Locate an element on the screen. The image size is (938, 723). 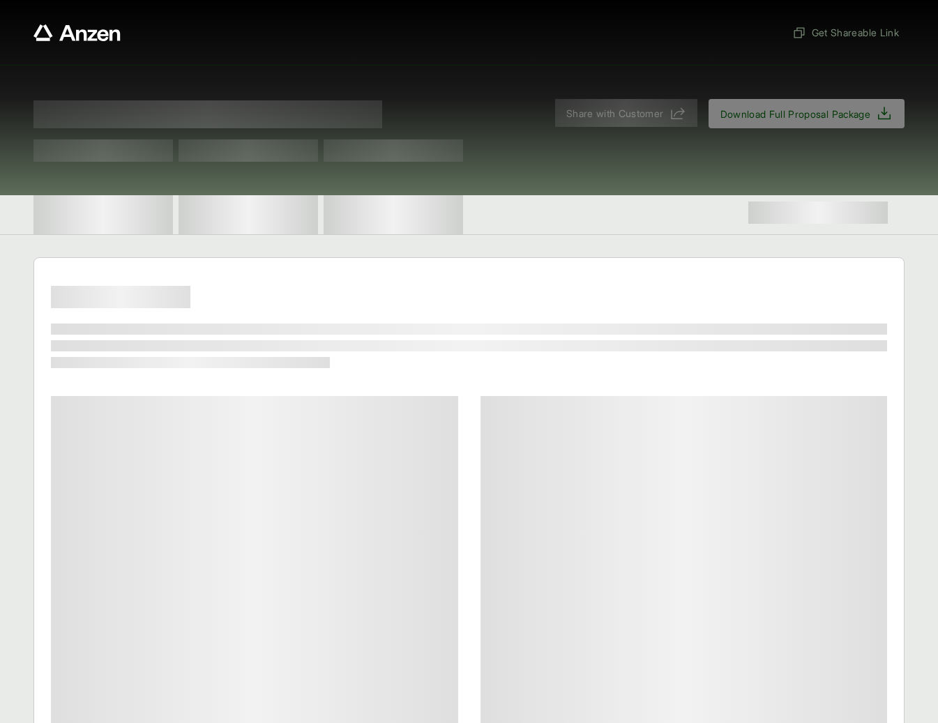
span: Share with Customer is located at coordinates (615, 113).